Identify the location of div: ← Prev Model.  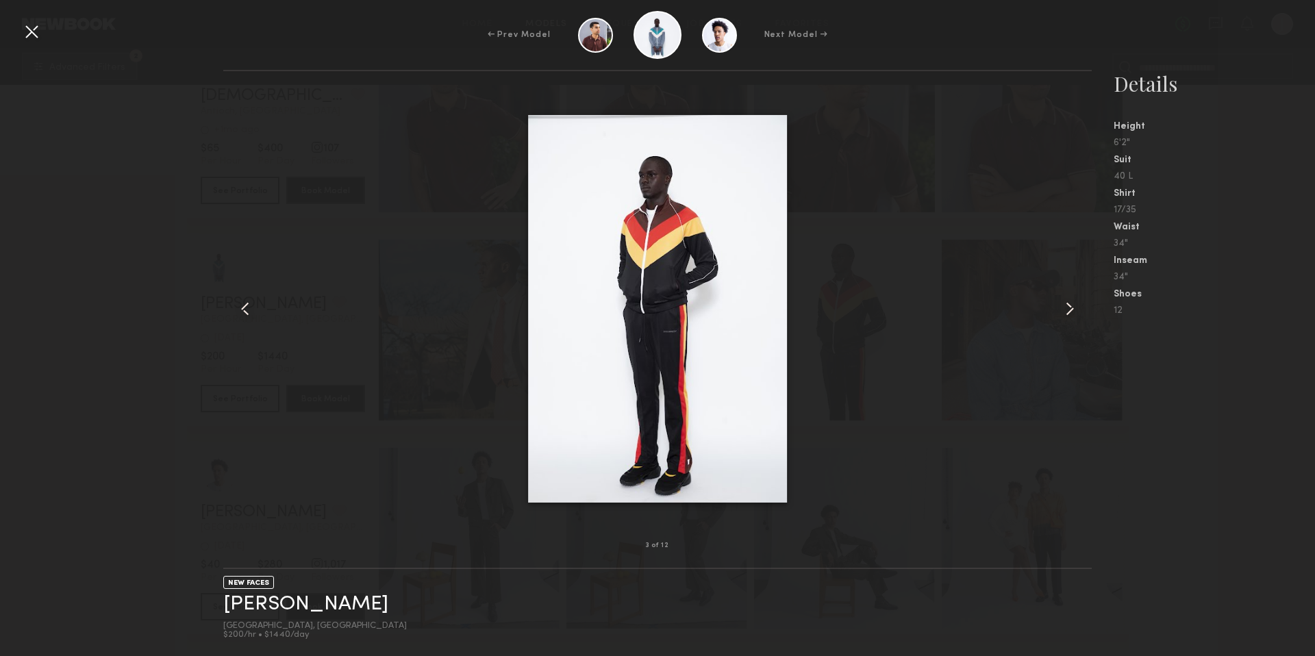
(519, 35).